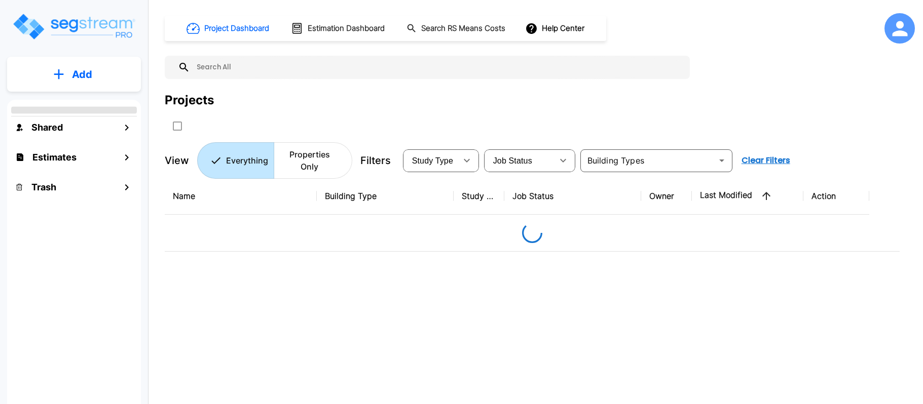  Describe the element at coordinates (177, 161) in the screenshot. I see `p: View` at that location.